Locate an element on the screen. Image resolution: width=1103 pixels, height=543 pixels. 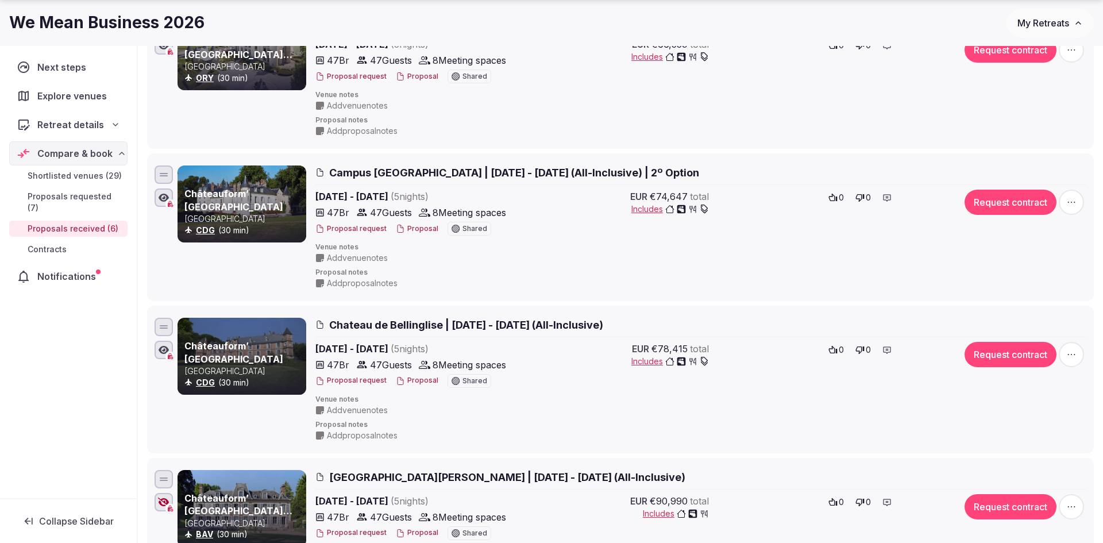
button: My Retreats is located at coordinates (1050, 23).